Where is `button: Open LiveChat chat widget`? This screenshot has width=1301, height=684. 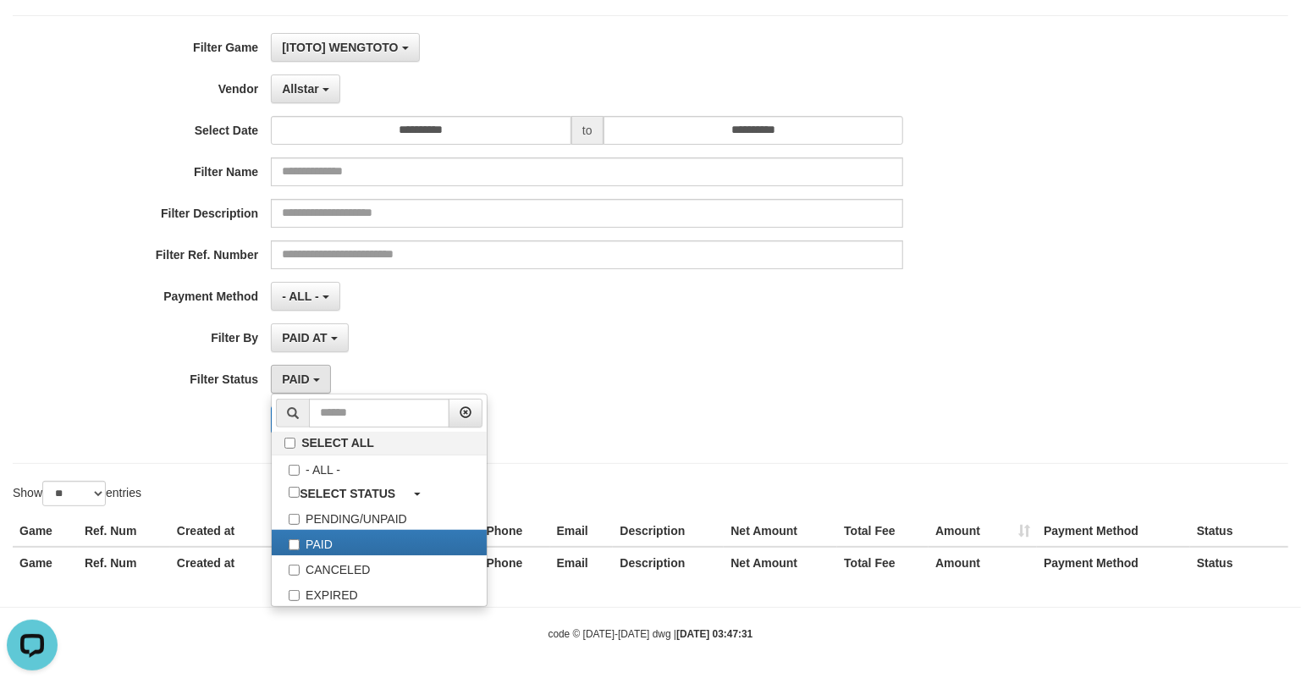
button: Open LiveChat chat widget is located at coordinates (32, 32).